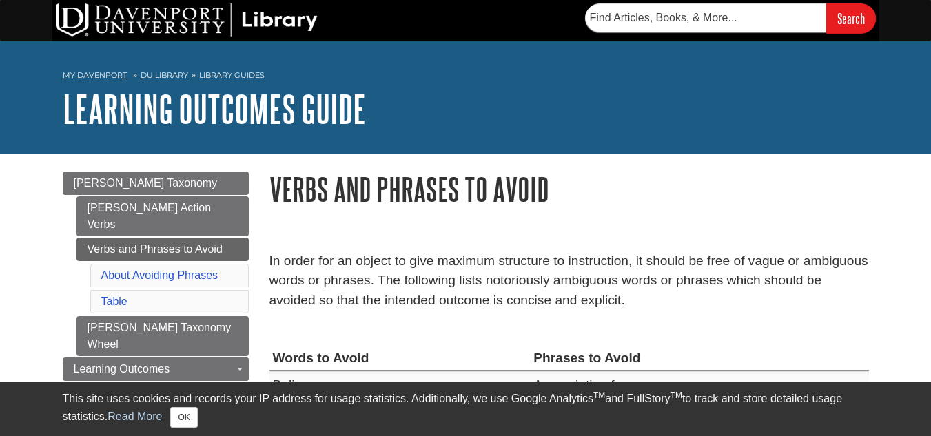 The width and height of the screenshot is (931, 436). I want to click on div: This site uses cookies and records your IP address for usage statistics. Additionally, we use Goo..., so click(466, 409).